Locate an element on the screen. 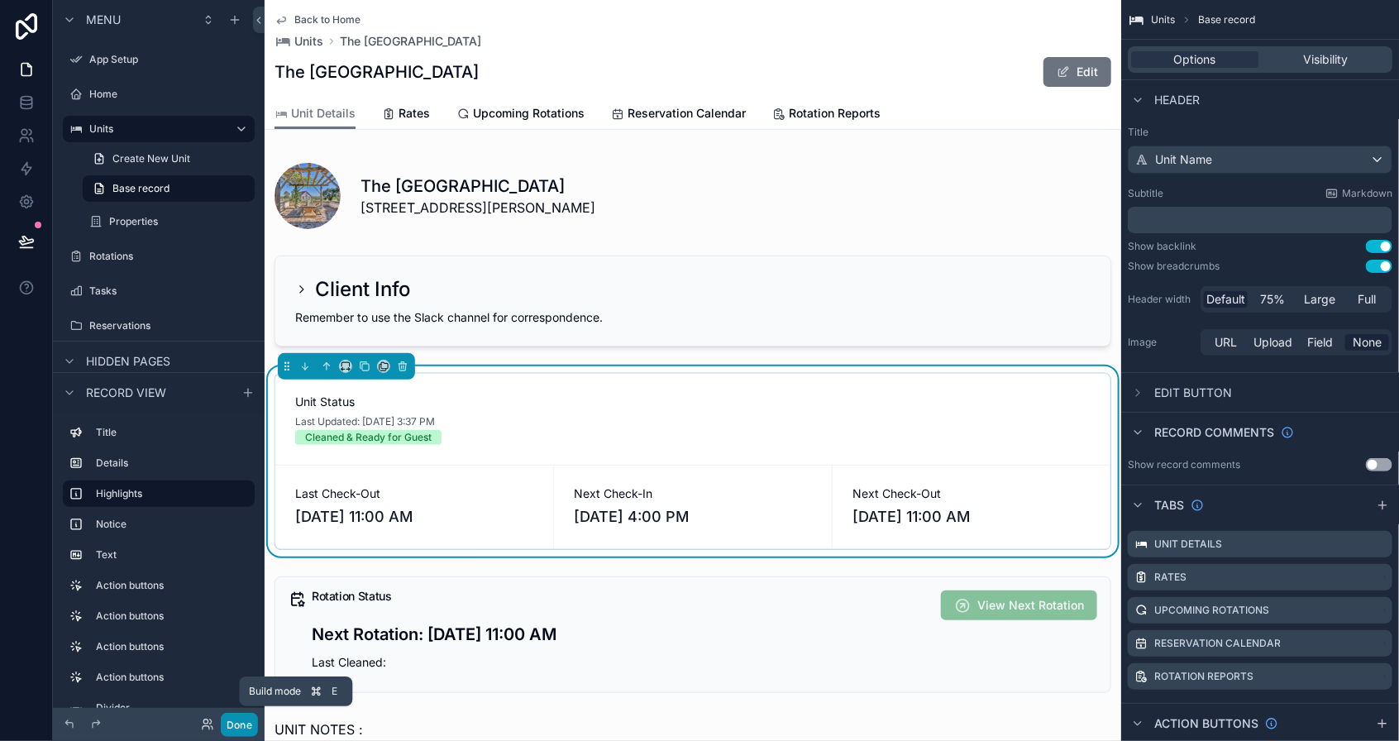 The image size is (1399, 741). a: Reservations is located at coordinates (159, 326).